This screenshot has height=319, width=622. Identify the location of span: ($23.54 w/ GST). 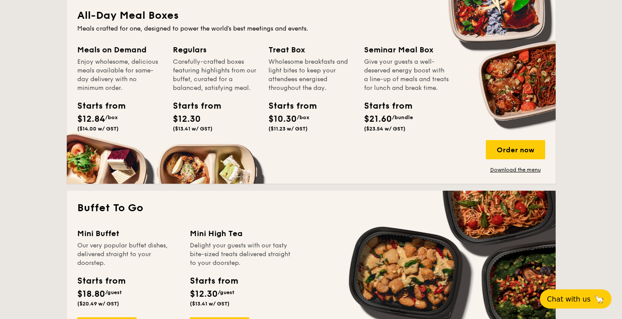
(385, 129).